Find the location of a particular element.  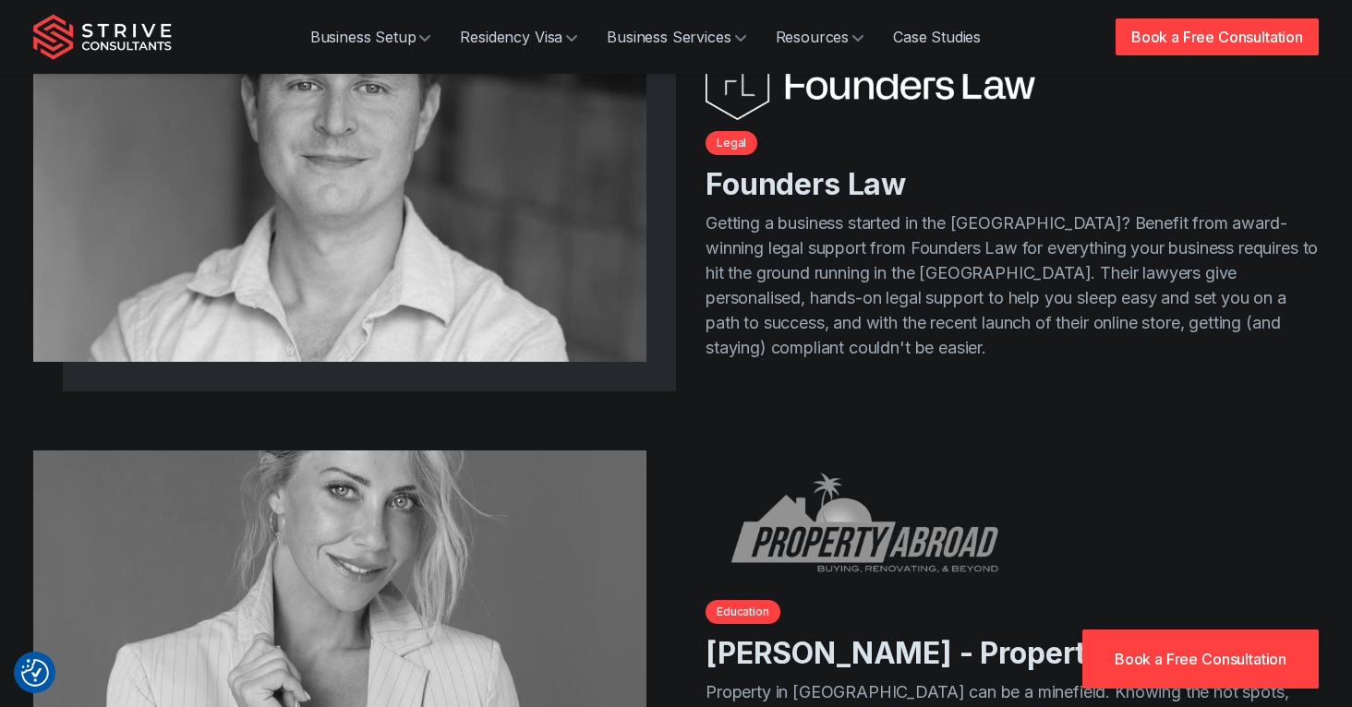

button: Consent Preferences is located at coordinates (35, 673).